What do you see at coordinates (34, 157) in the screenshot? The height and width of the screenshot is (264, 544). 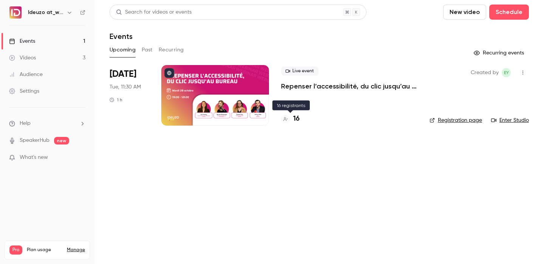 I see `span: What's new` at bounding box center [34, 157].